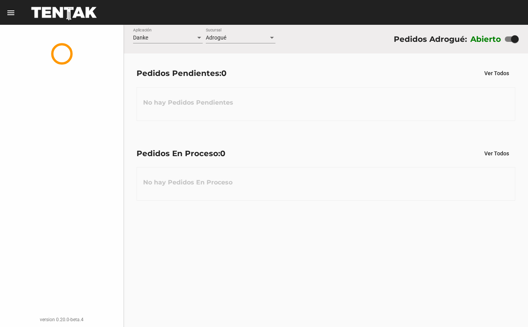 This screenshot has height=327, width=528. Describe the element at coordinates (430, 39) in the screenshot. I see `div: Pedidos Adrogué:` at that location.